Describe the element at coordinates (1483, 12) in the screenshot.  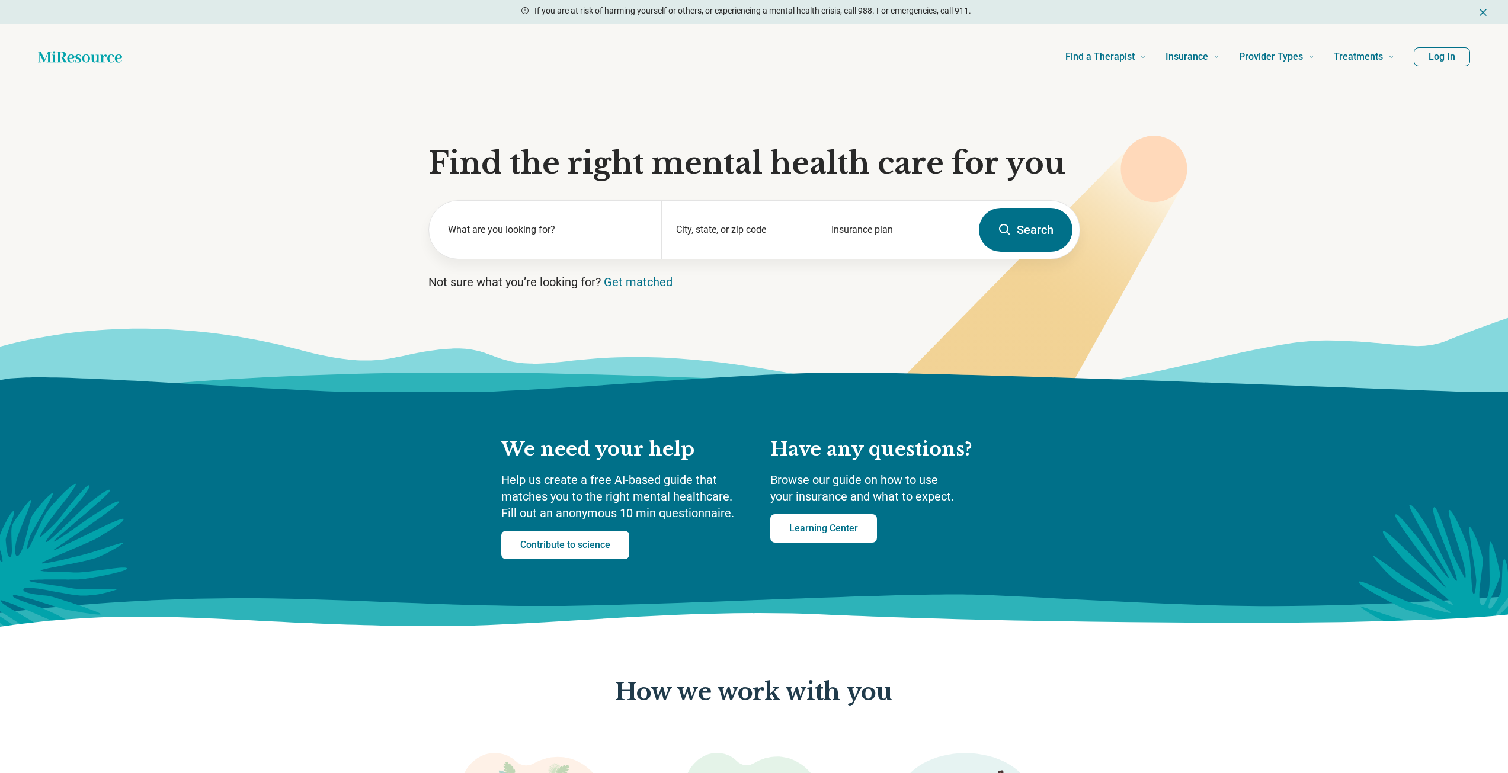
I see `button: Dismiss` at that location.